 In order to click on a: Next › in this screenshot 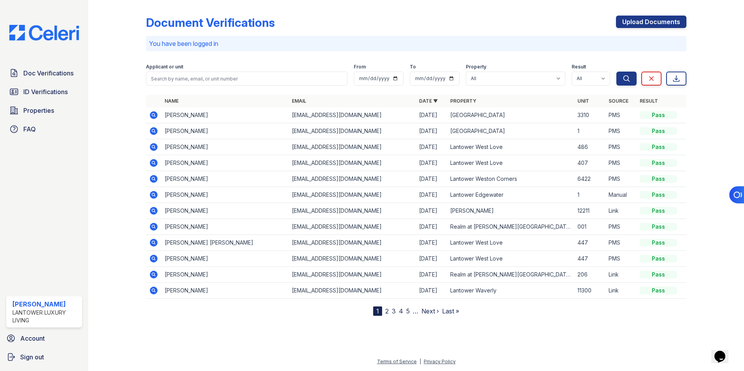, I will do `click(430, 311)`.